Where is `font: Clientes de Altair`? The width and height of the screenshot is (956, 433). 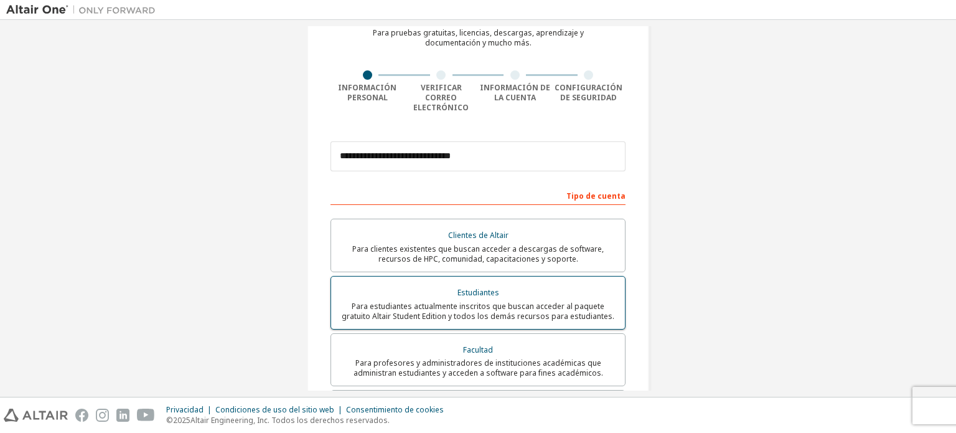
font: Clientes de Altair is located at coordinates (478, 235).